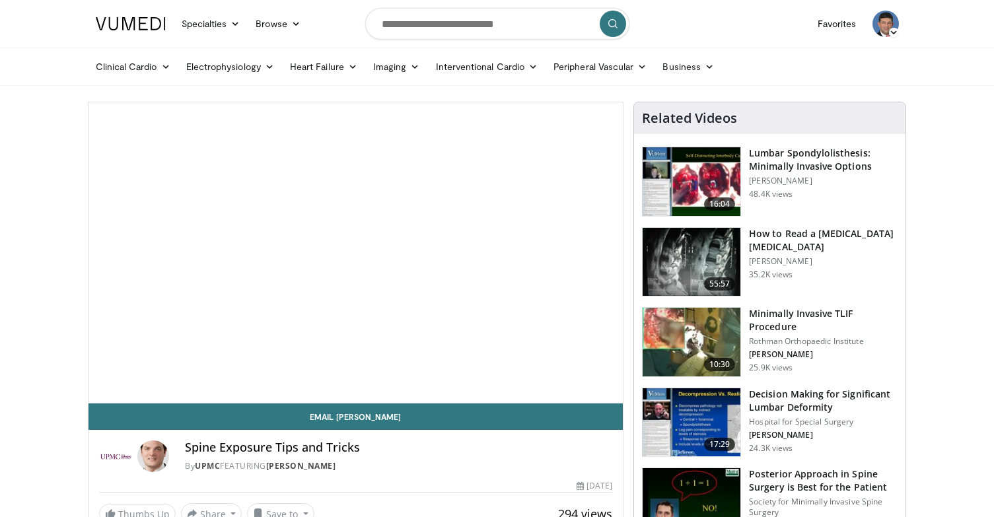 The image size is (994, 517). Describe the element at coordinates (823, 401) in the screenshot. I see `h3: Decision Making for Significant Lumbar Deformity` at that location.